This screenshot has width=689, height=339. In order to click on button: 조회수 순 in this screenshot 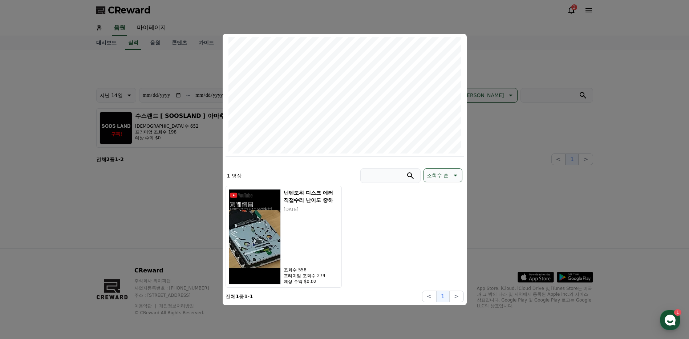, I will do `click(443, 175)`.